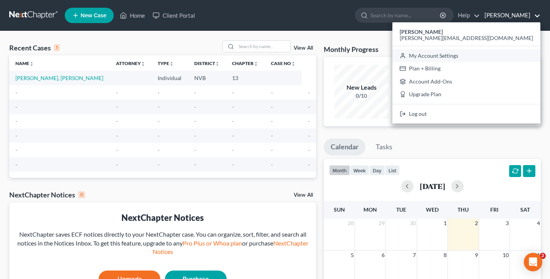 The width and height of the screenshot is (550, 279). What do you see at coordinates (445, 223) in the screenshot?
I see `span: 1` at bounding box center [445, 223].